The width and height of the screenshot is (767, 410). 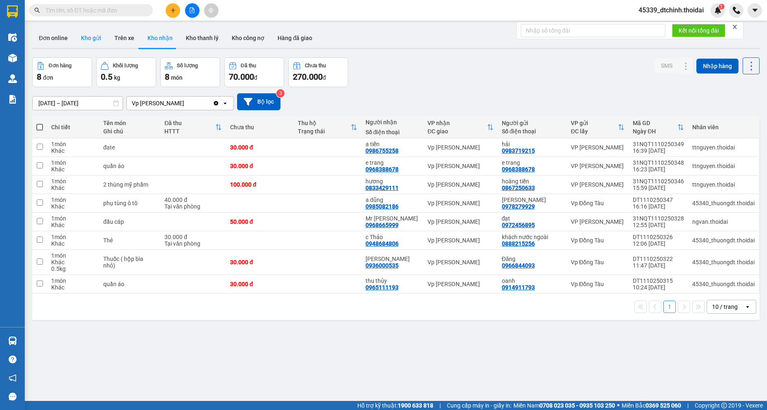 What do you see at coordinates (259, 102) in the screenshot?
I see `button: Bộ lọc` at bounding box center [259, 102].